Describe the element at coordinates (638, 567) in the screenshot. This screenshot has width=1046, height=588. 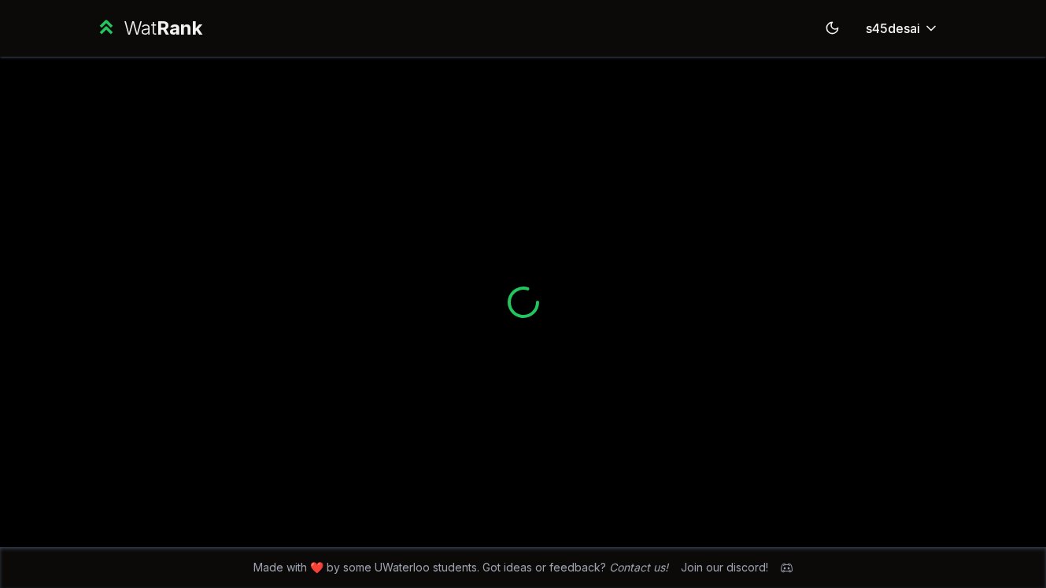
I see `a: Contact us!` at that location.